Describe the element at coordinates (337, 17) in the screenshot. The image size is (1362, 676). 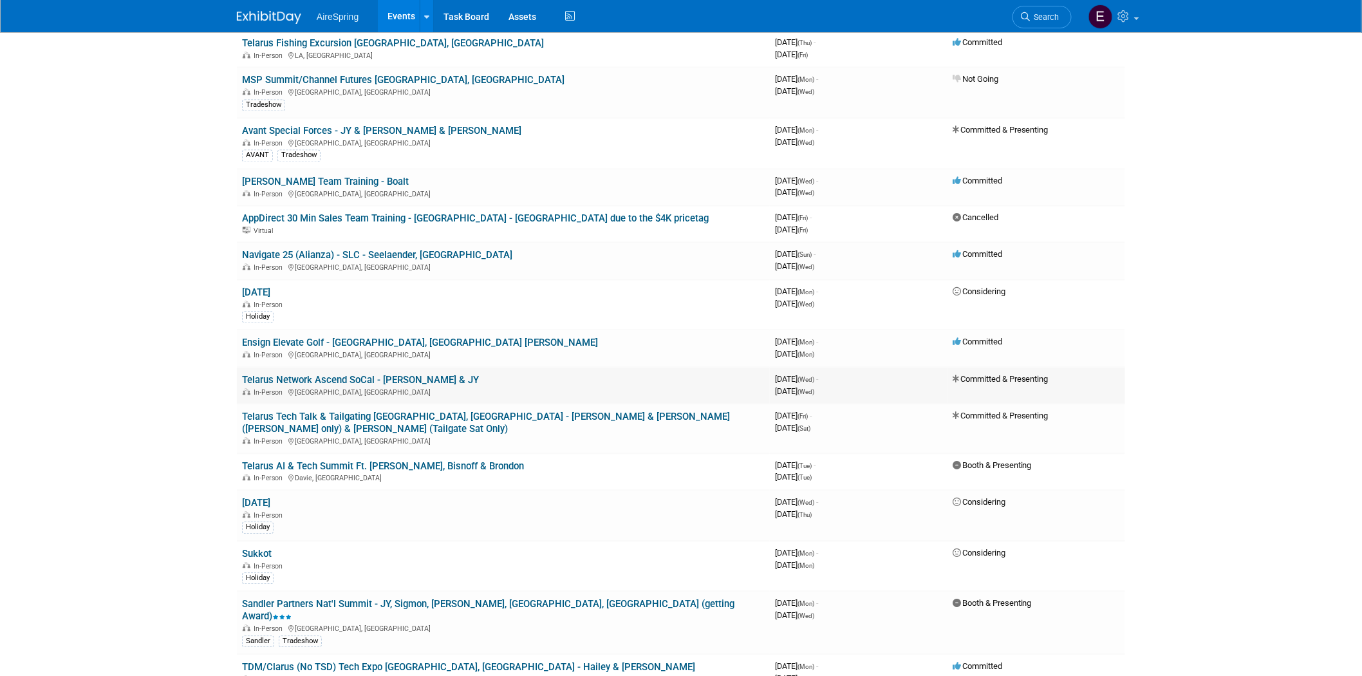
I see `span: AireSpring` at that location.